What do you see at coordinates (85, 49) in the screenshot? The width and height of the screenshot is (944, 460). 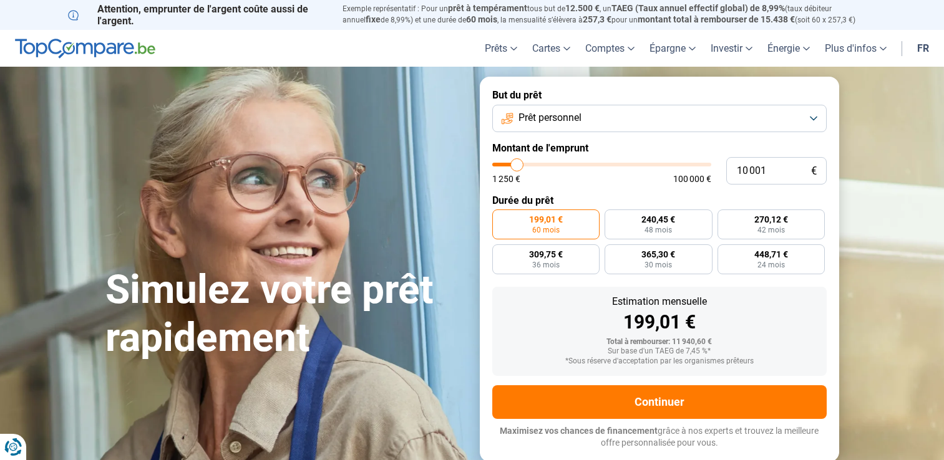 I see `img: TopCompare` at bounding box center [85, 49].